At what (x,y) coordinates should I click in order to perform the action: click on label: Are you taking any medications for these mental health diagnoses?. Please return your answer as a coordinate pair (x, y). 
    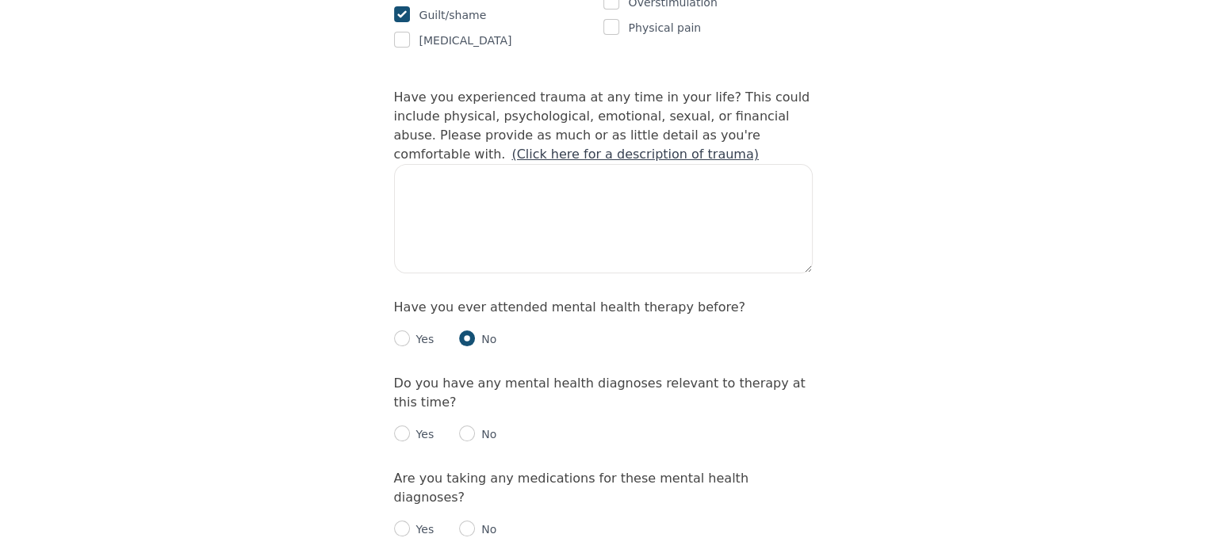
    Looking at the image, I should click on (571, 488).